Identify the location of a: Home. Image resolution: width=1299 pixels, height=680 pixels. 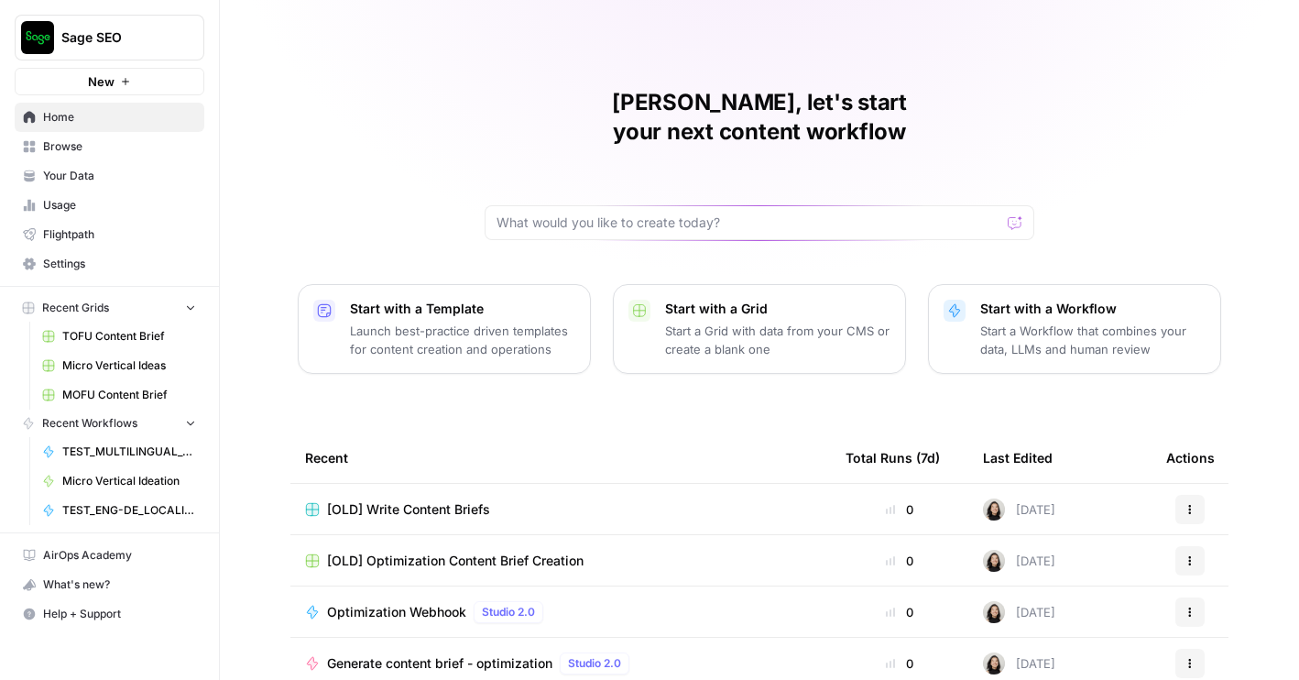
(109, 117).